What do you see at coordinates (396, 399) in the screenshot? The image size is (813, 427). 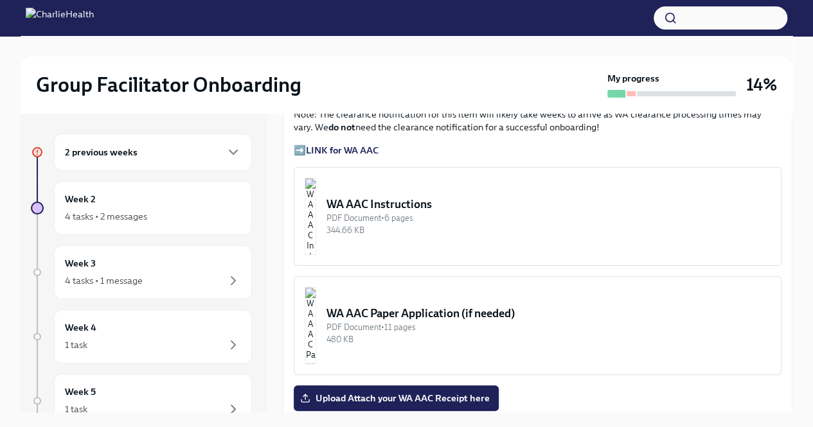 I see `label: Upload Attach your WA AAC Receipt here` at bounding box center [396, 399].